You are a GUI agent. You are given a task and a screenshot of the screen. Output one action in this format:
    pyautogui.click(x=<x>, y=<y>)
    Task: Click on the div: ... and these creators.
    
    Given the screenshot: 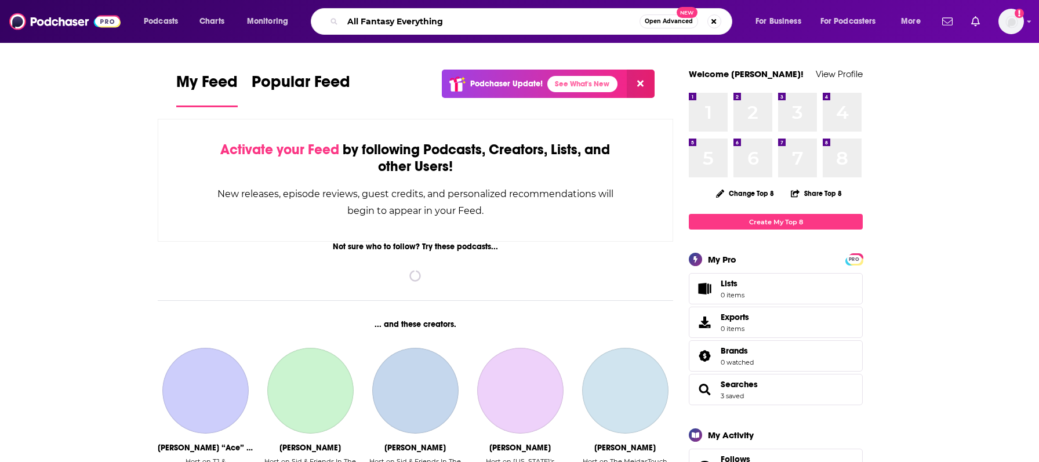 What is the action you would take?
    pyautogui.click(x=415, y=324)
    